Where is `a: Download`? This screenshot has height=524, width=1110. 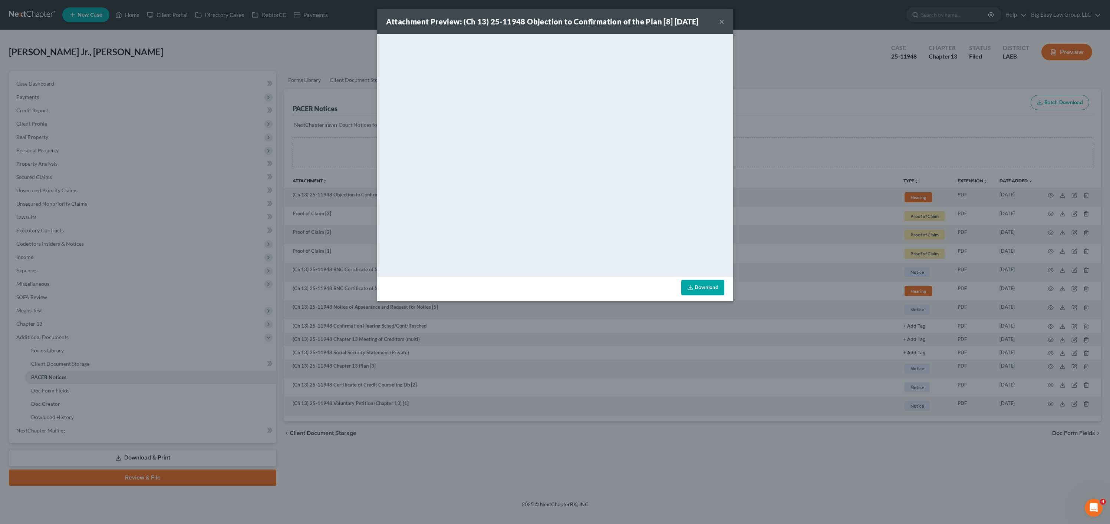
a: Download is located at coordinates (702, 288).